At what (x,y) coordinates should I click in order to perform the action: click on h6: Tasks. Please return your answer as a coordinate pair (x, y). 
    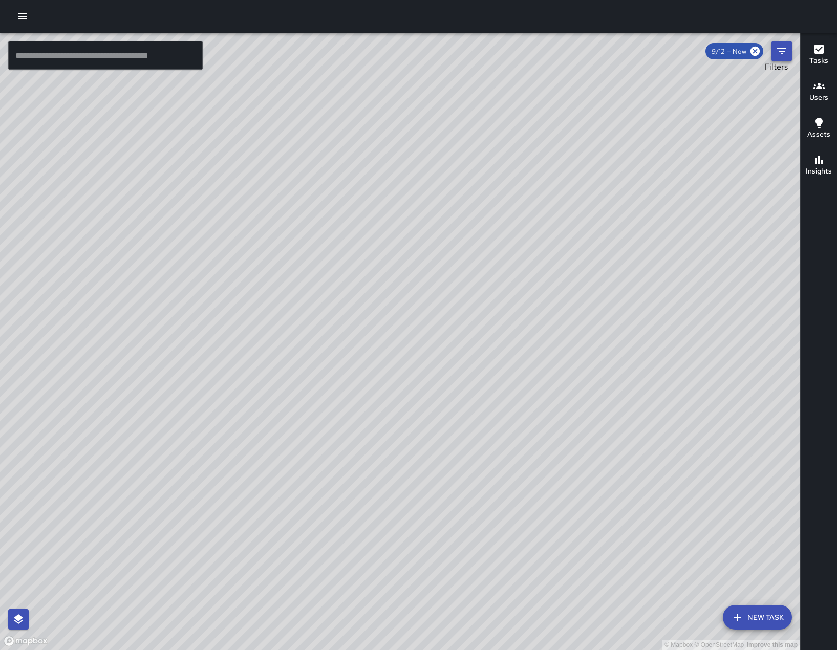
    Looking at the image, I should click on (818, 61).